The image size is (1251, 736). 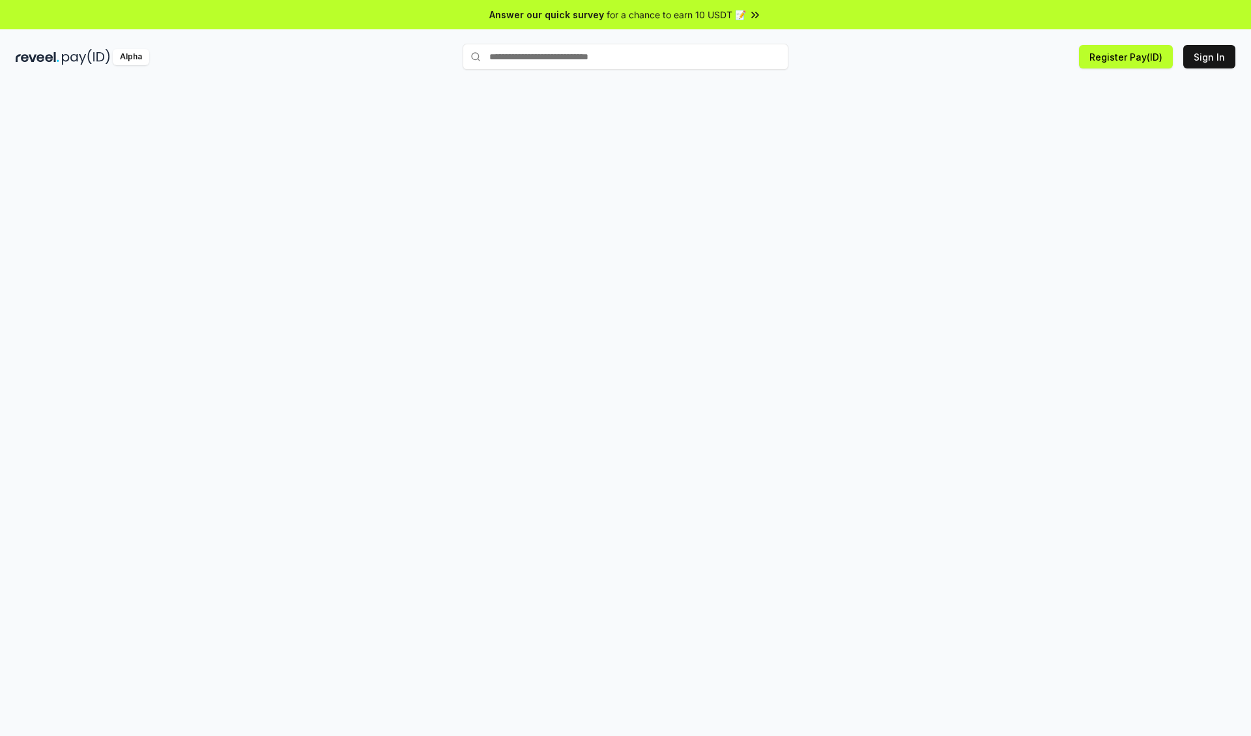 I want to click on button: Sign In, so click(x=1210, y=57).